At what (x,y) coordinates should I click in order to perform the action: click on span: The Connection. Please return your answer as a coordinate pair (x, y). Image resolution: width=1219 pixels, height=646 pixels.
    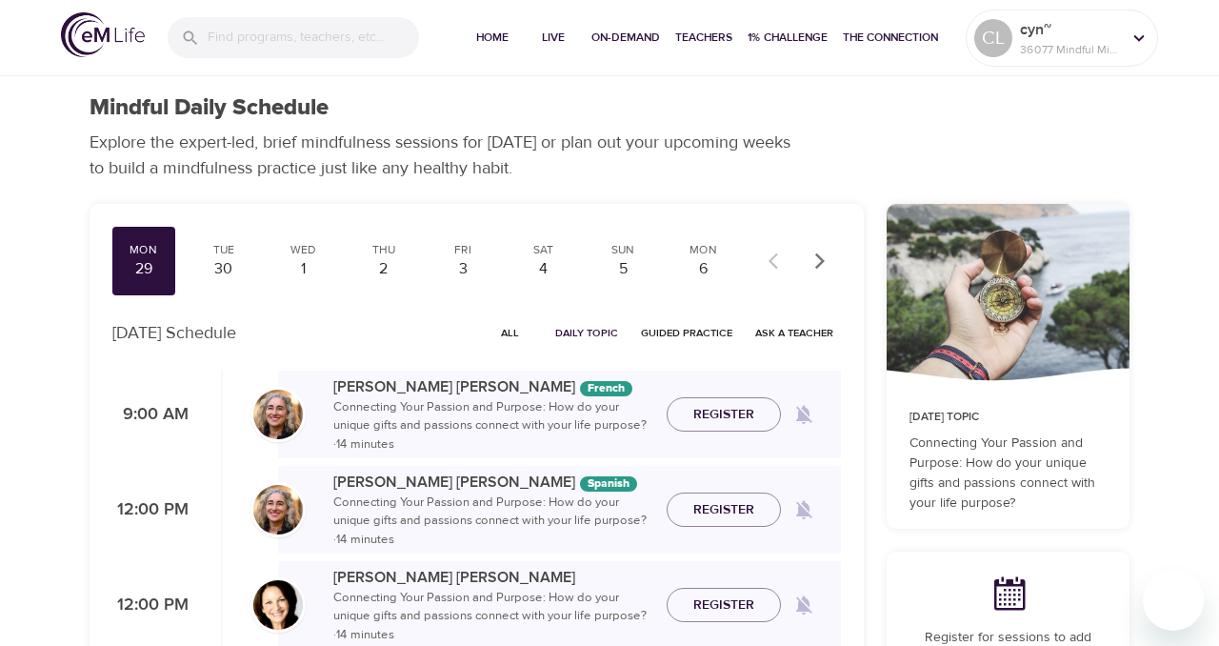
    Looking at the image, I should click on (891, 37).